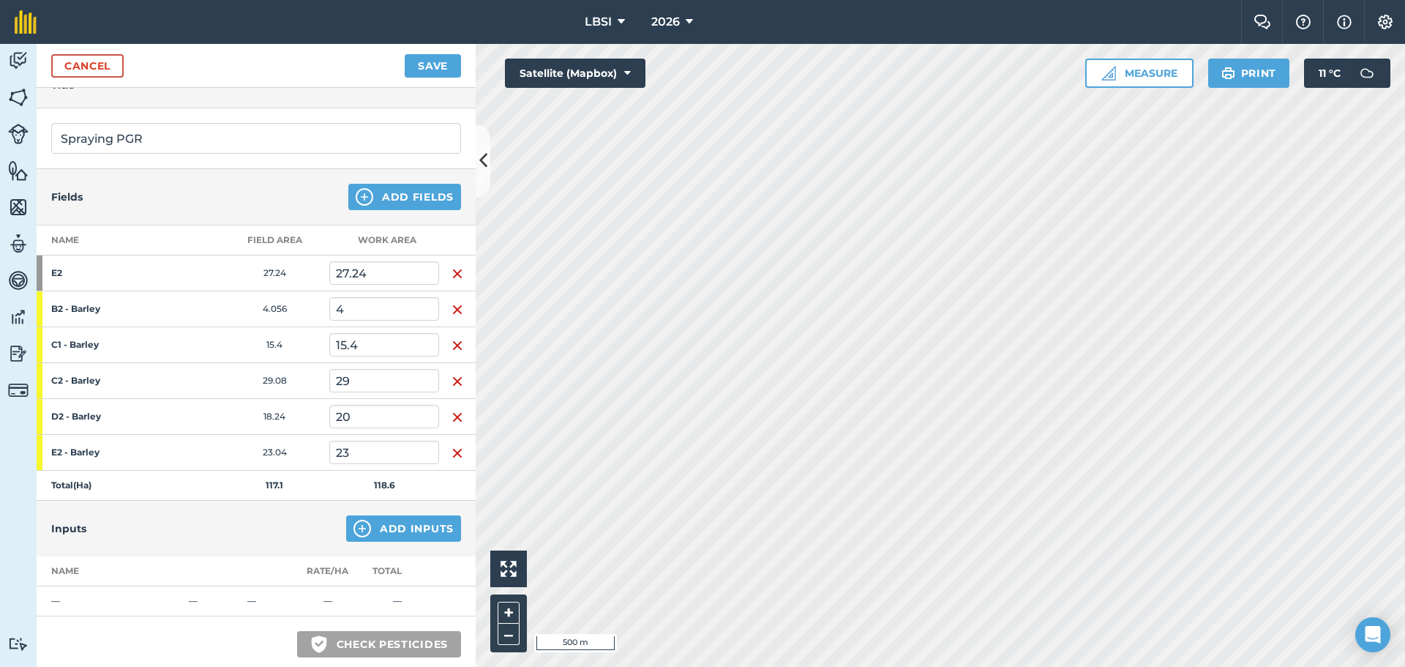 Image resolution: width=1405 pixels, height=667 pixels. I want to click on button: Check pesticides, so click(379, 644).